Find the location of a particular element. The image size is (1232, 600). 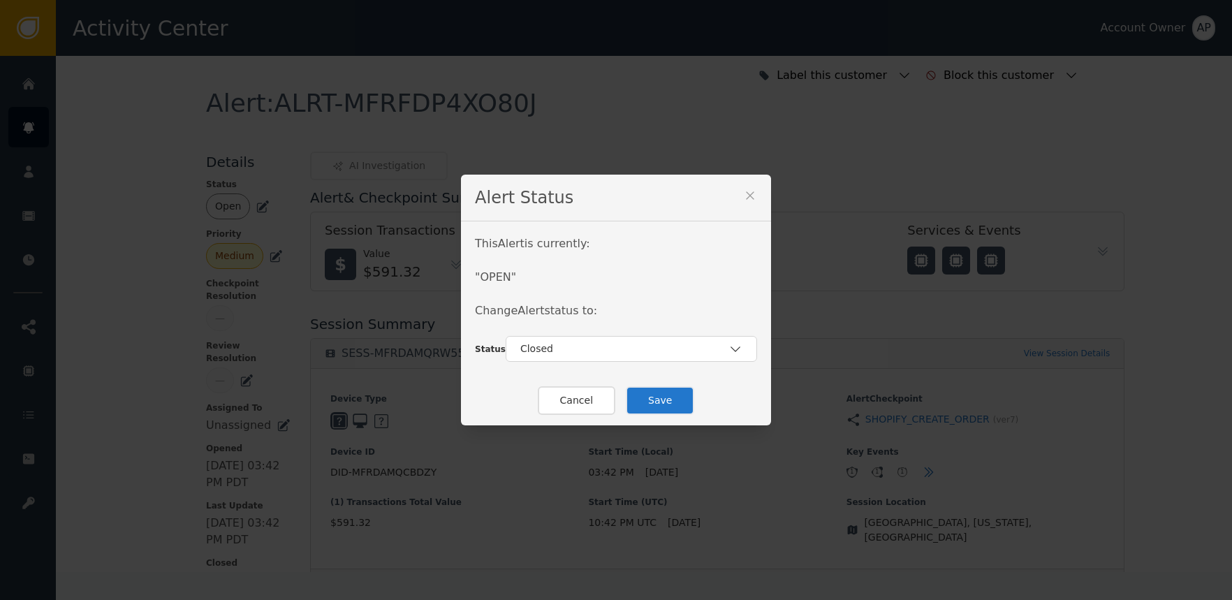

span: " OPEN " is located at coordinates (495, 277).